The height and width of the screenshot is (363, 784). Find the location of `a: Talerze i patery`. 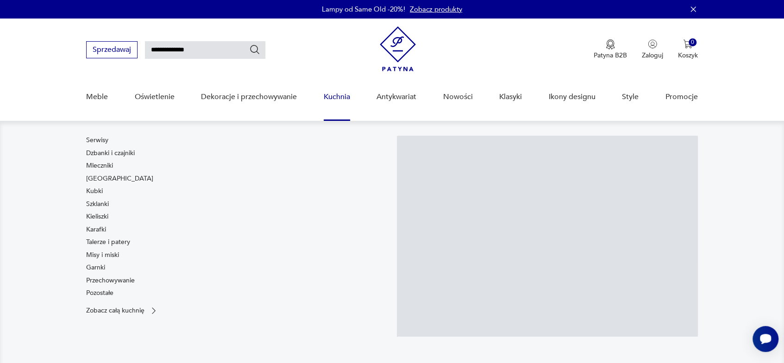

a: Talerze i patery is located at coordinates (108, 242).